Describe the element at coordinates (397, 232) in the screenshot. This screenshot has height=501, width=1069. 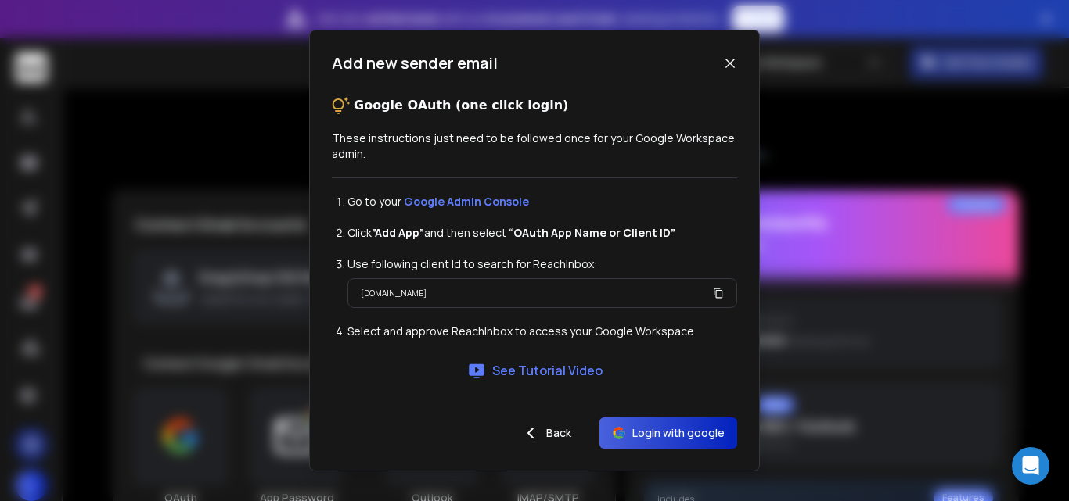
I see `strong: ”Add App”` at that location.